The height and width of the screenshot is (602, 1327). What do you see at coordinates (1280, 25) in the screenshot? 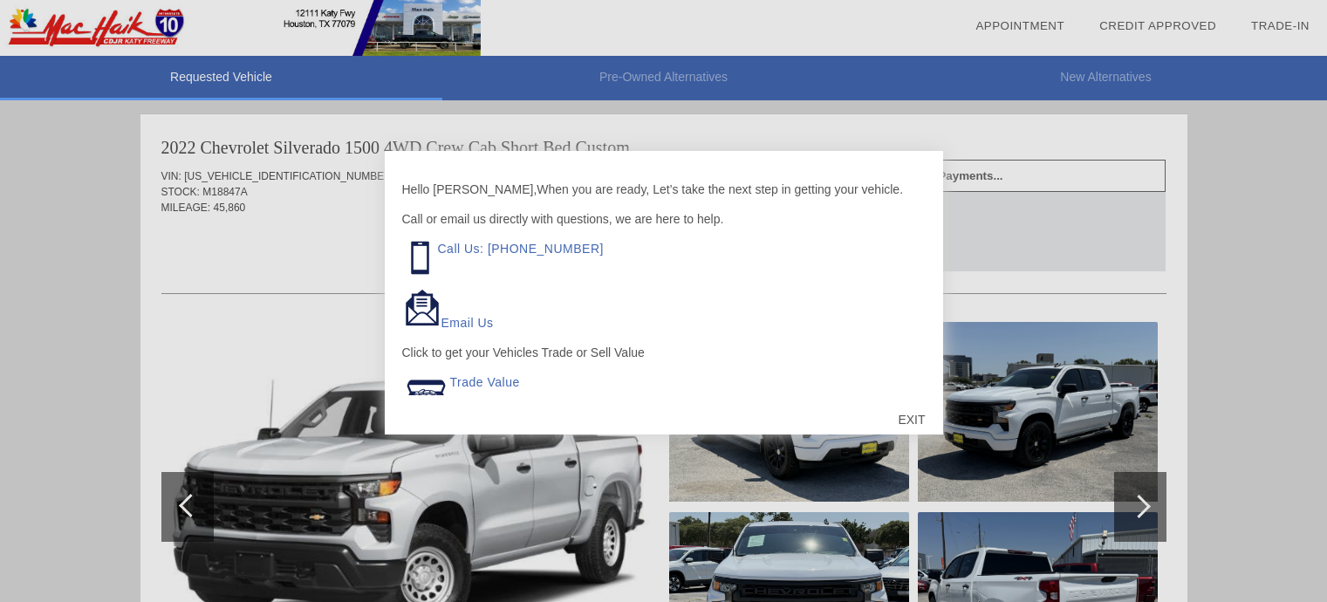
I see `a: Trade-In` at bounding box center [1280, 25].